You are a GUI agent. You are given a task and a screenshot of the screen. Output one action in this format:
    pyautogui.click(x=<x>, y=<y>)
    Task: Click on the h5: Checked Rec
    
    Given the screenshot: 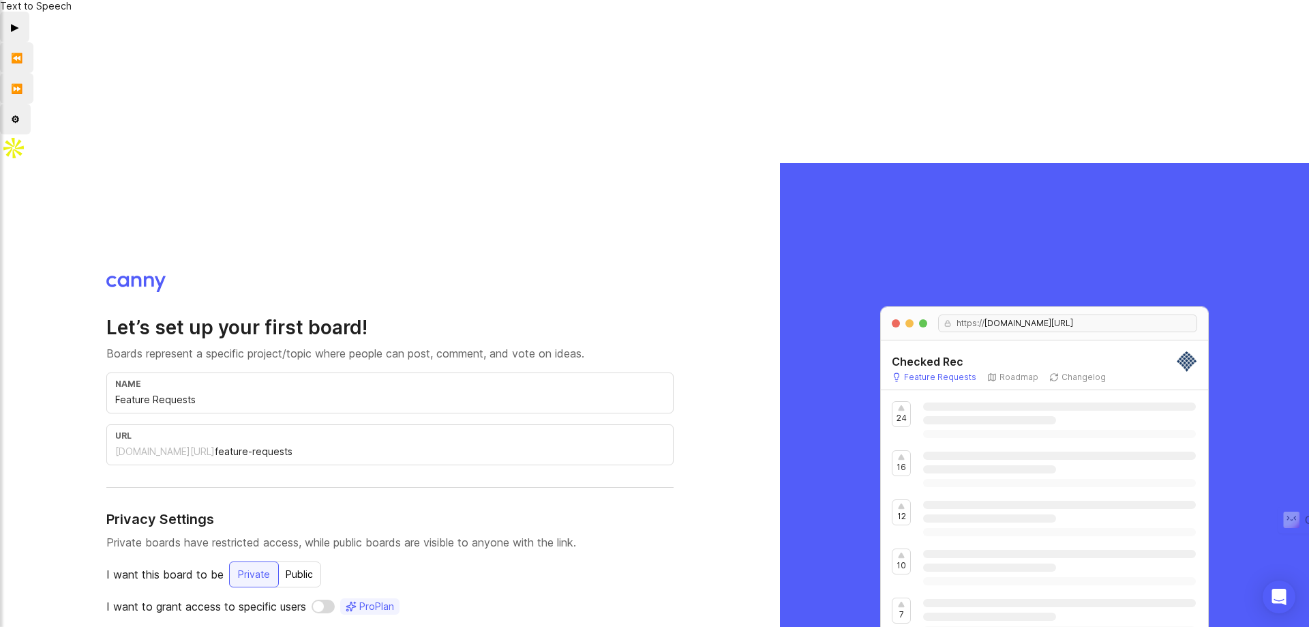 What is the action you would take?
    pyautogui.click(x=927, y=361)
    